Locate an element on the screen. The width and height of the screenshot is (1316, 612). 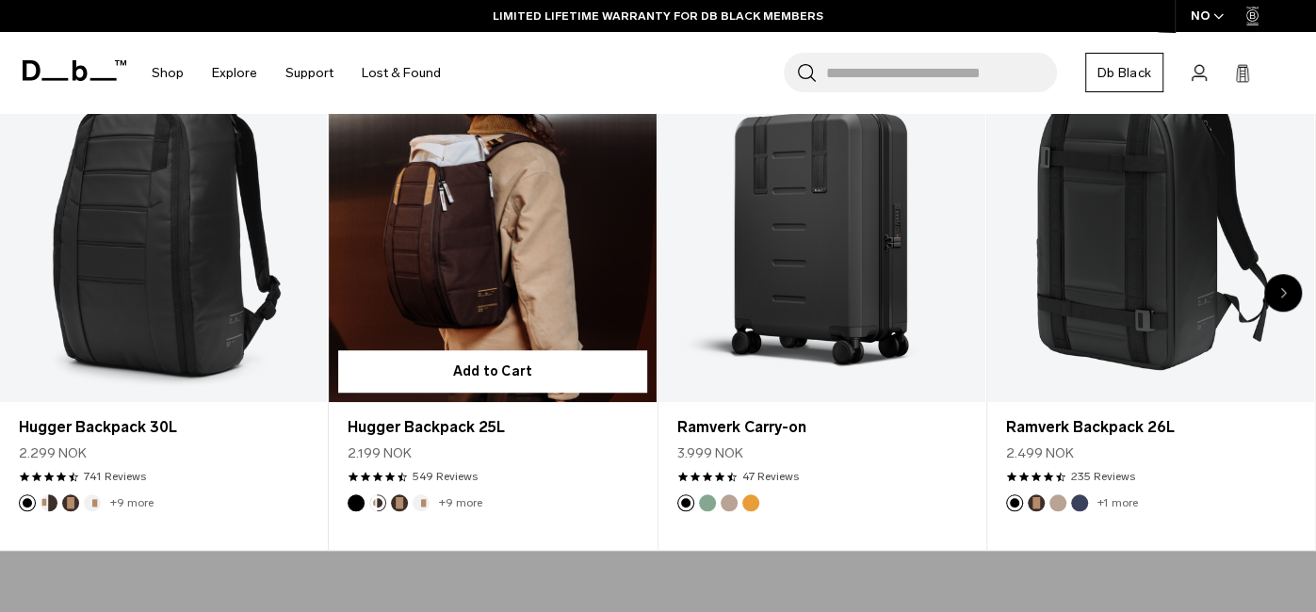
div: Next slide is located at coordinates (1283, 293).